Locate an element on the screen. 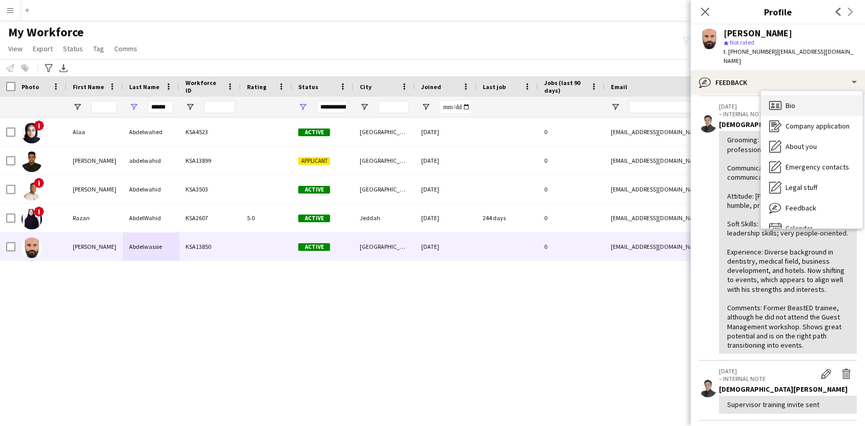  span: My Workforce is located at coordinates (46, 32).